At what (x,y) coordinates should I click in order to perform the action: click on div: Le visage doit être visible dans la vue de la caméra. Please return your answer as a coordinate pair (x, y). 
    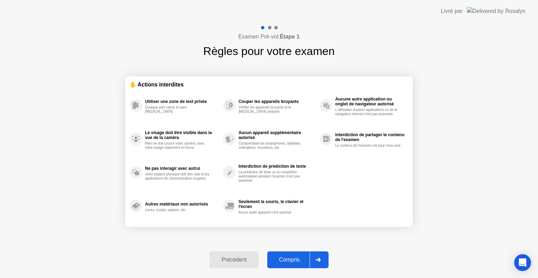
    Looking at the image, I should click on (182, 135).